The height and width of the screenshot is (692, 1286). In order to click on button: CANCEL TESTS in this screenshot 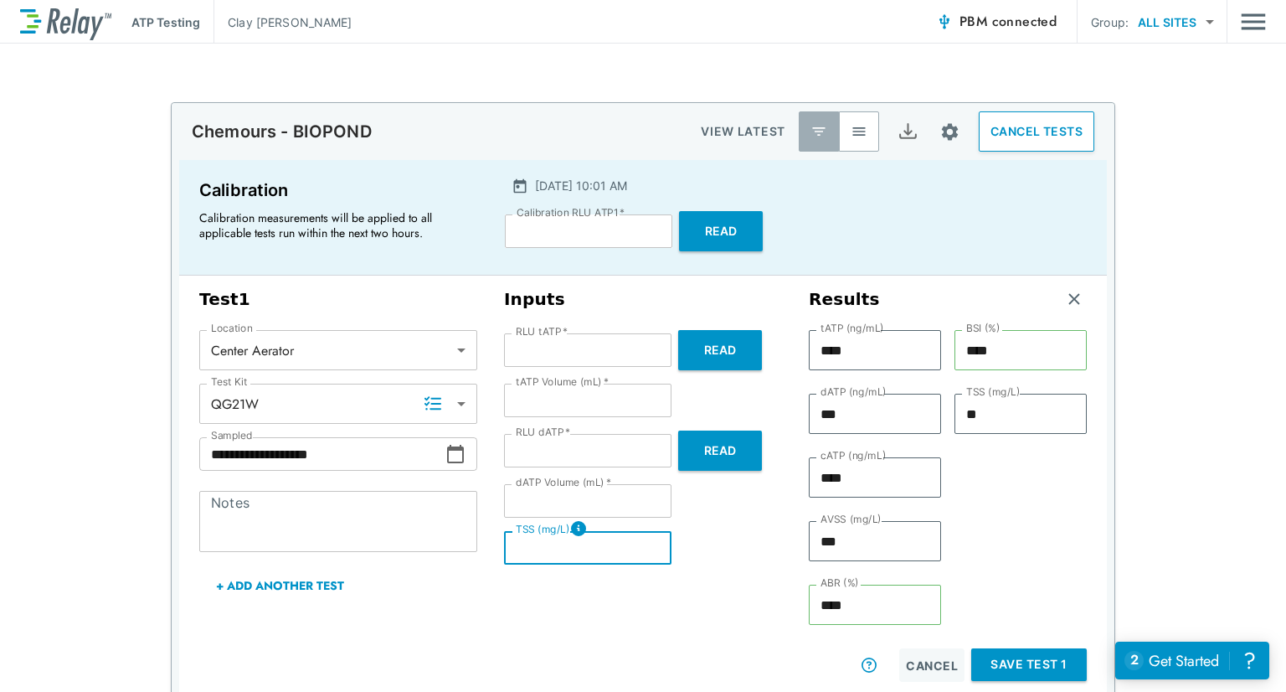, I will do `click(1037, 131)`.